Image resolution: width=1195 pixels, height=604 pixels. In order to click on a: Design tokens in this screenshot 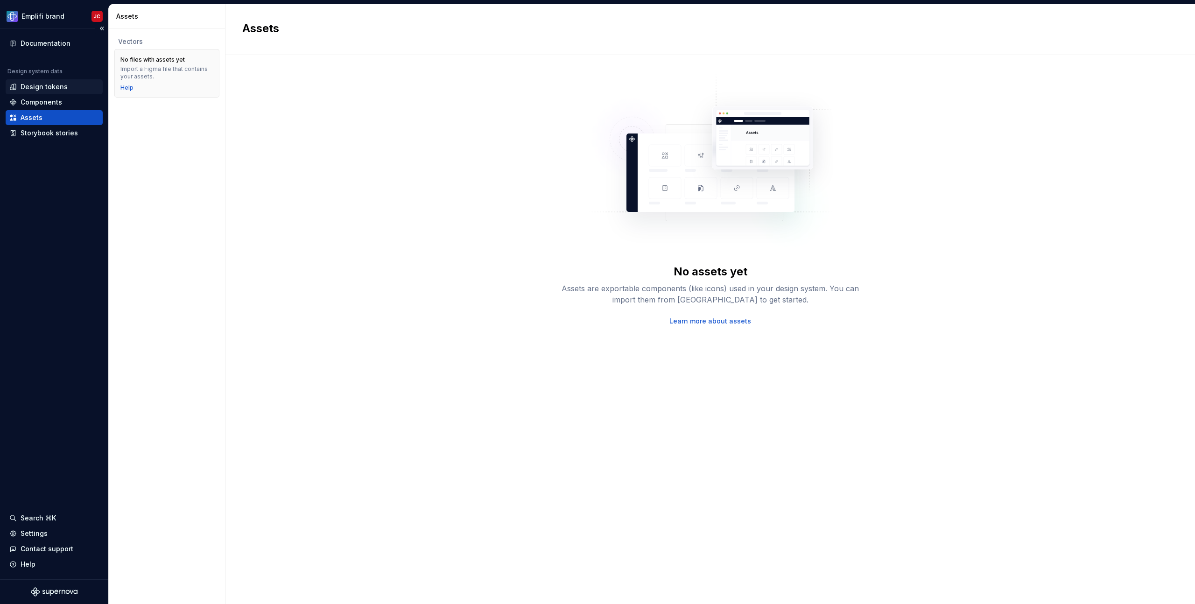, I will do `click(54, 87)`.